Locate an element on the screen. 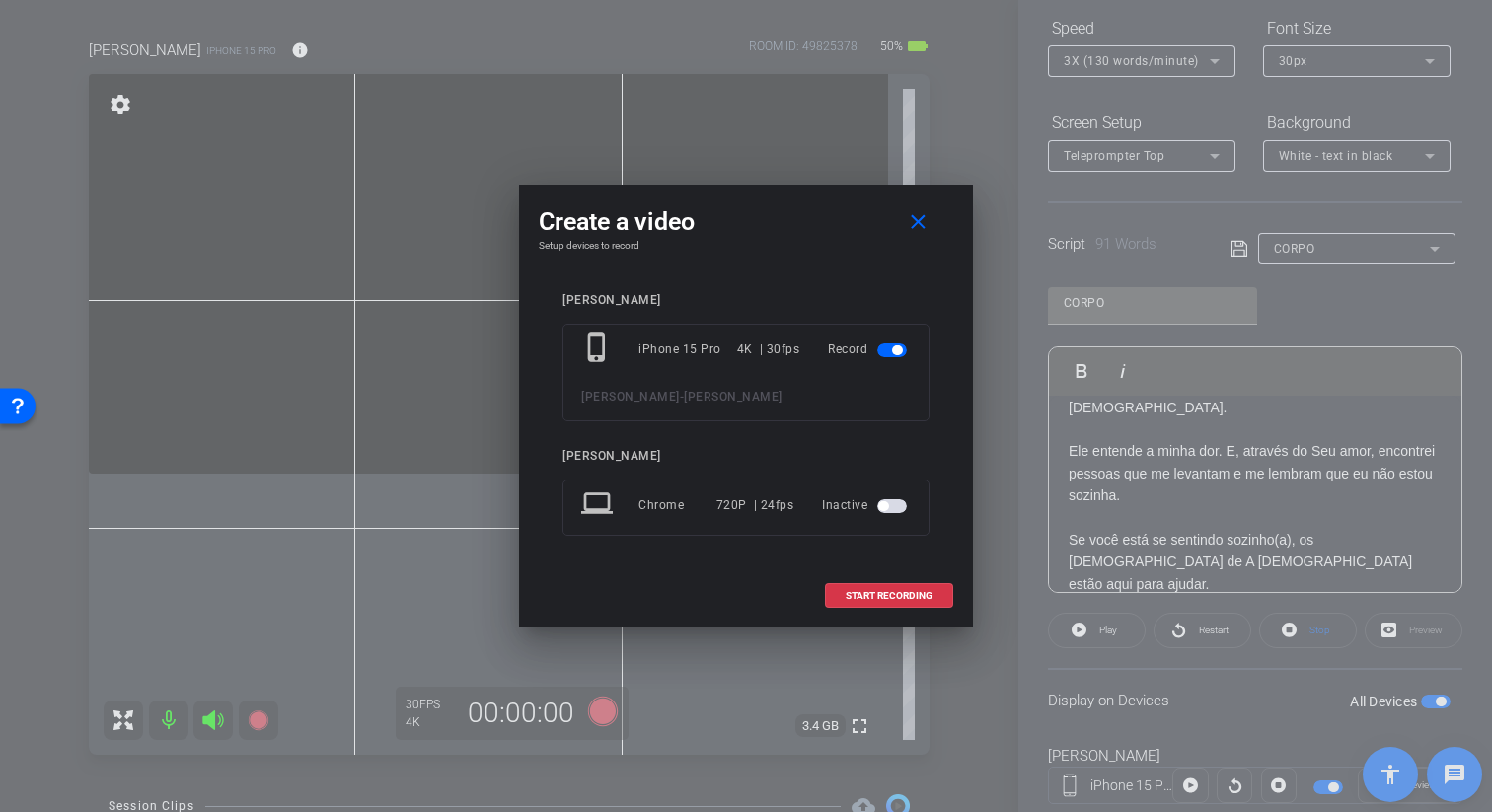  div: Chrome is located at coordinates (677, 505).